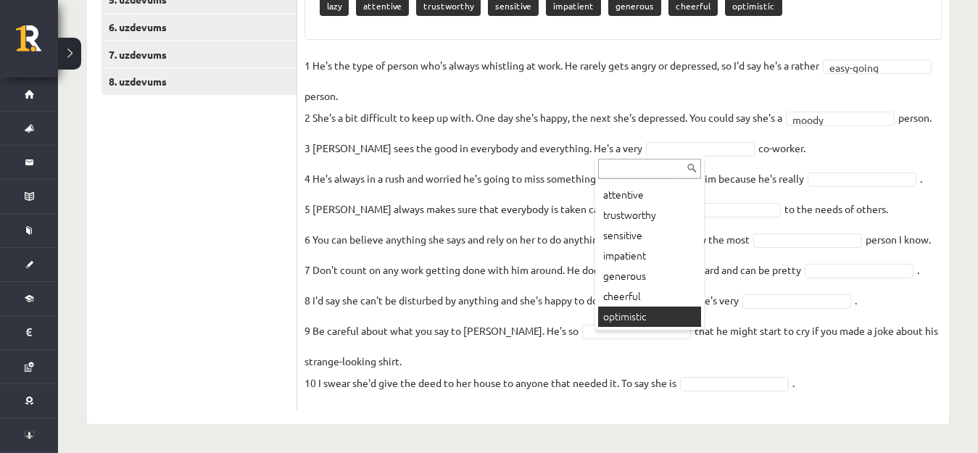  What do you see at coordinates (650, 236) in the screenshot?
I see `div: sensitive` at bounding box center [650, 236].